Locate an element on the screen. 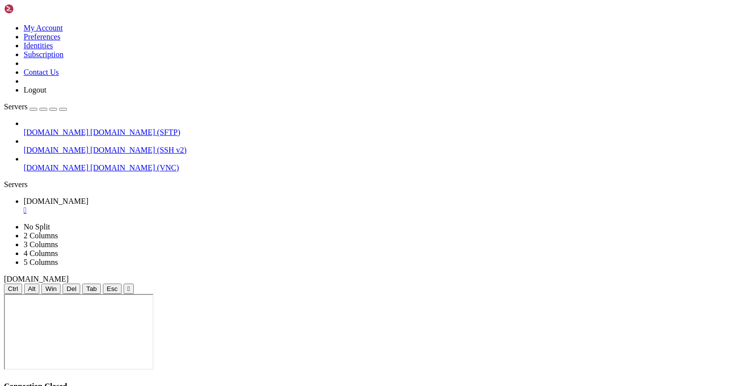  button: Ctrl is located at coordinates (13, 289).